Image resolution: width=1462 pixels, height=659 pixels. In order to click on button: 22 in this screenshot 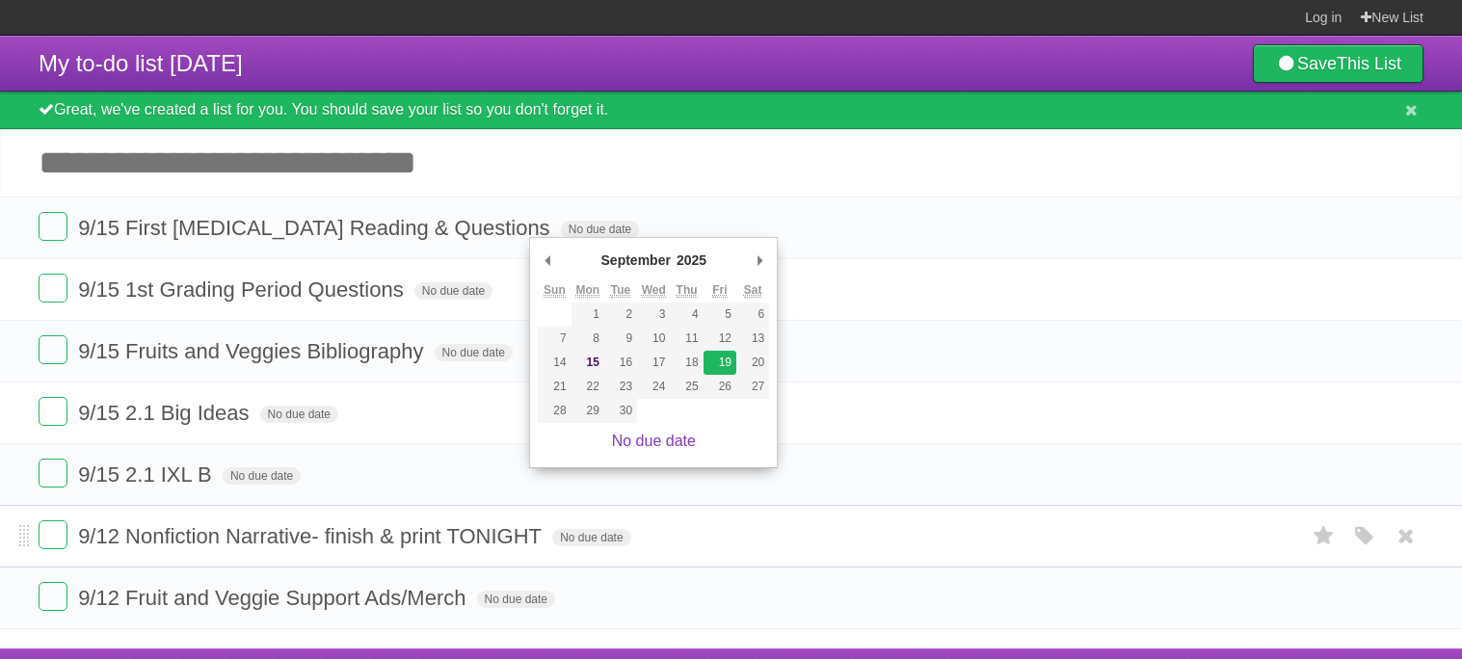, I will do `click(588, 387)`.